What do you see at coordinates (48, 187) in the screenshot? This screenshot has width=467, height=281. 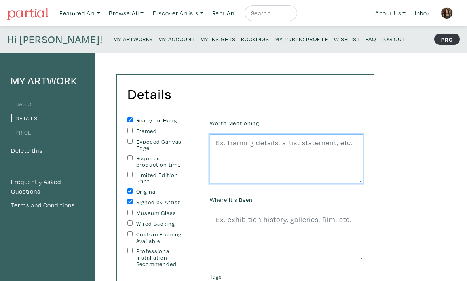 I see `a: Frequently Asked Questions` at bounding box center [48, 187].